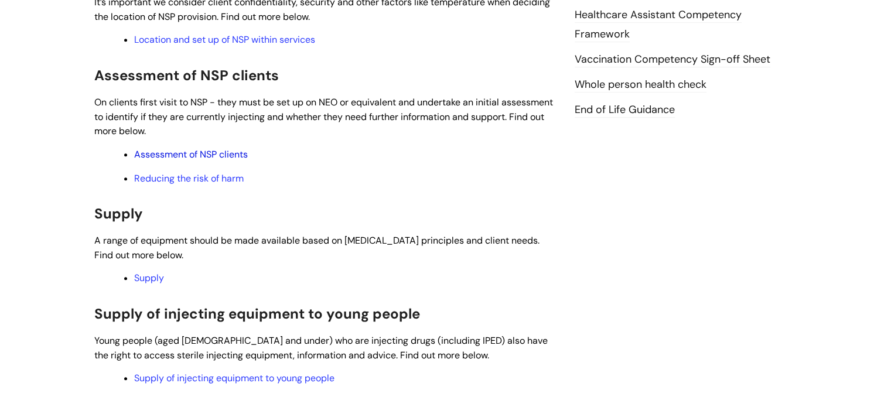 This screenshot has height=407, width=891. I want to click on span: Assessment of NSP clients, so click(186, 75).